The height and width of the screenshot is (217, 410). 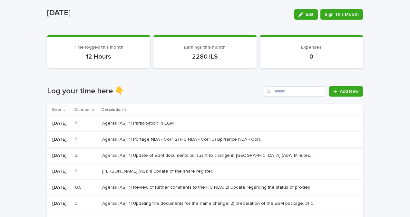 I want to click on button: Edit, so click(x=306, y=15).